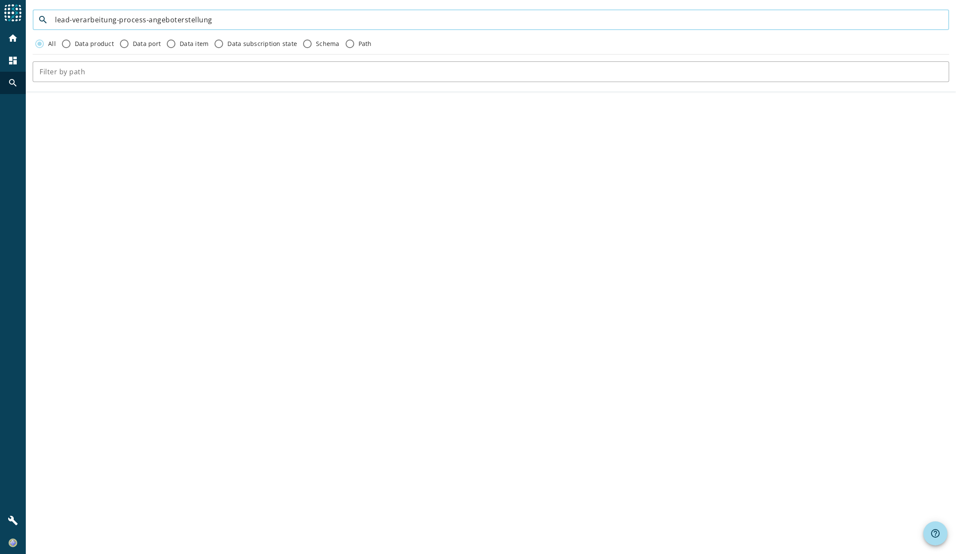 Image resolution: width=956 pixels, height=554 pixels. What do you see at coordinates (491, 72) in the screenshot?
I see `input: Filter by path` at bounding box center [491, 72].